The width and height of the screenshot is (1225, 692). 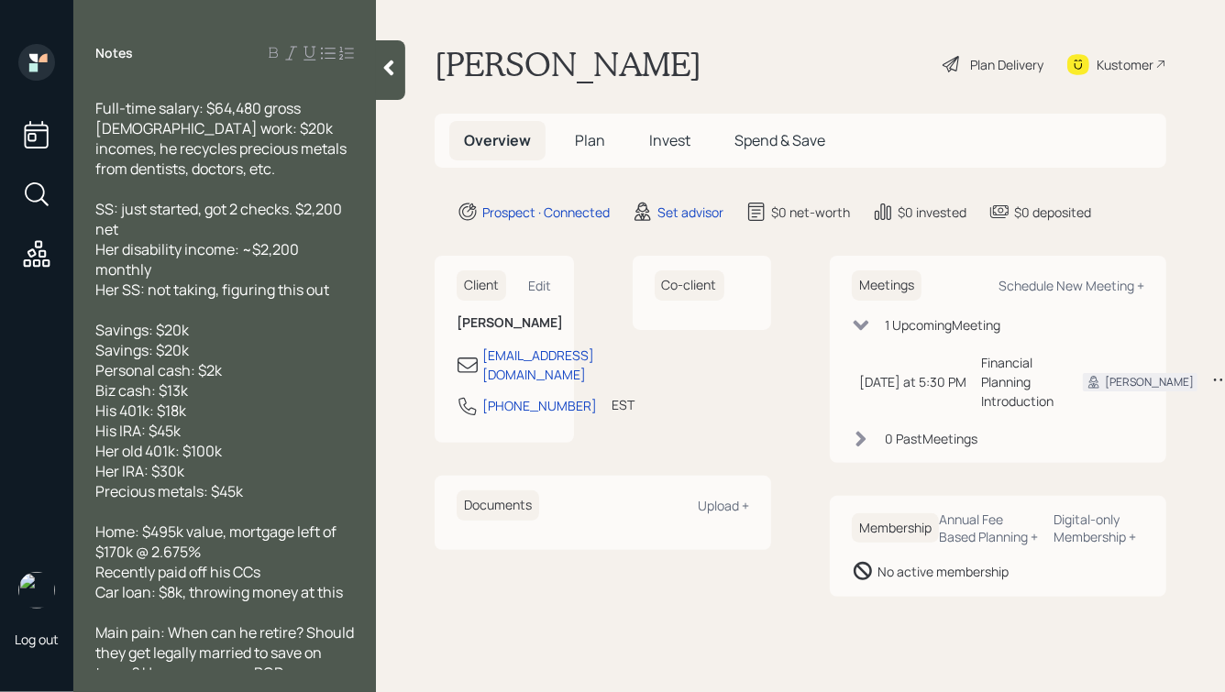 I want to click on div: Set advisor, so click(x=690, y=212).